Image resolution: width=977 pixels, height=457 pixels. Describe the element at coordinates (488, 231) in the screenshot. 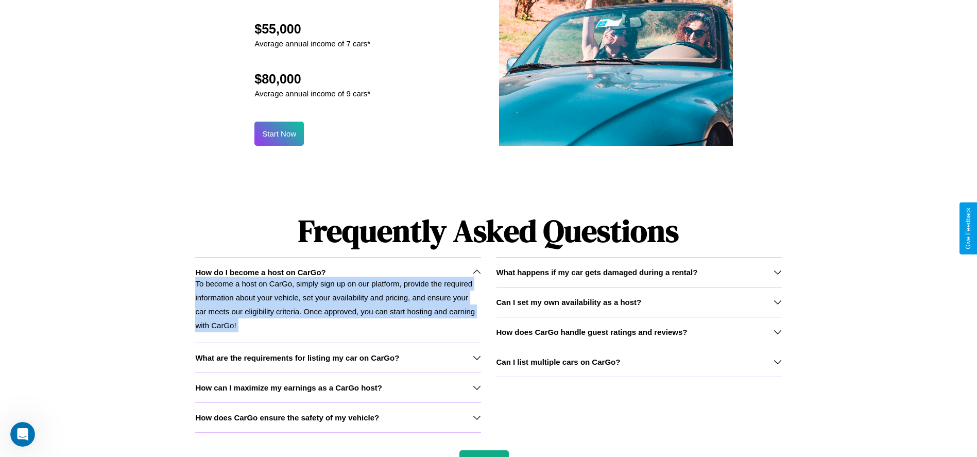

I see `h1: Frequently Asked Questions` at that location.